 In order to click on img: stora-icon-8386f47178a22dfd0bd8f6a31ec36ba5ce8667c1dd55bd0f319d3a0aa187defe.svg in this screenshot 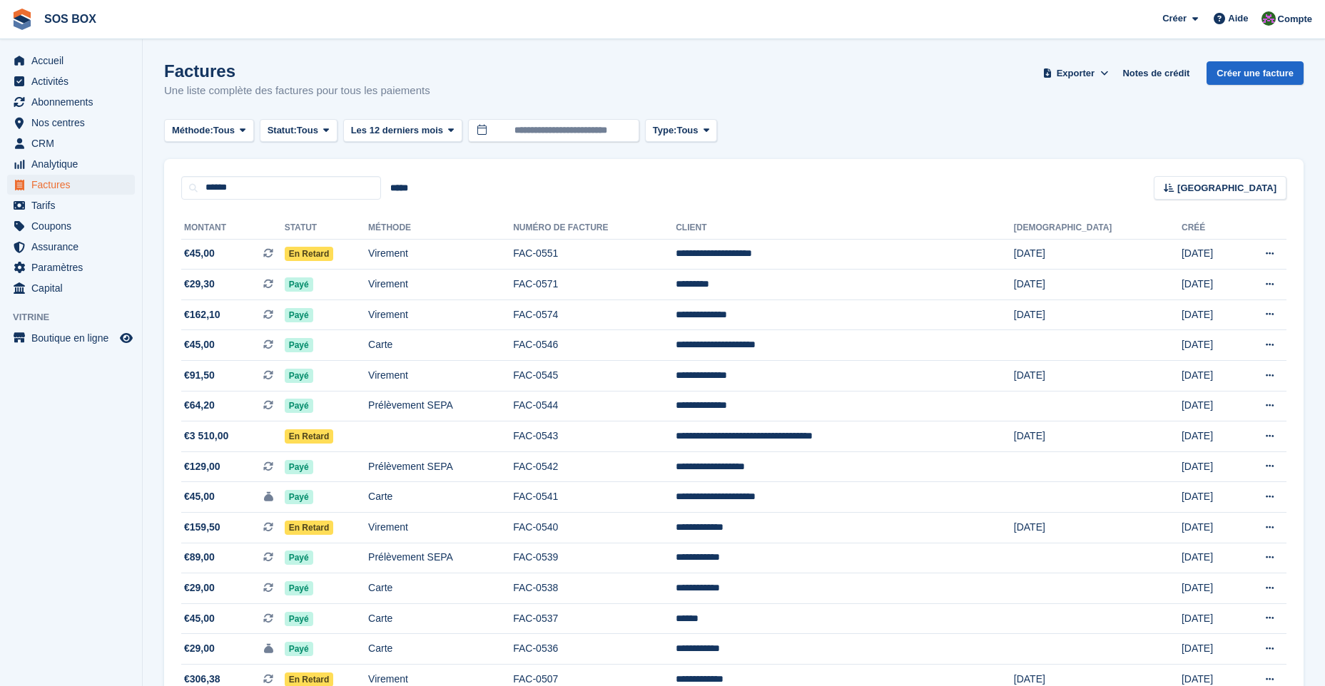, I will do `click(22, 19)`.